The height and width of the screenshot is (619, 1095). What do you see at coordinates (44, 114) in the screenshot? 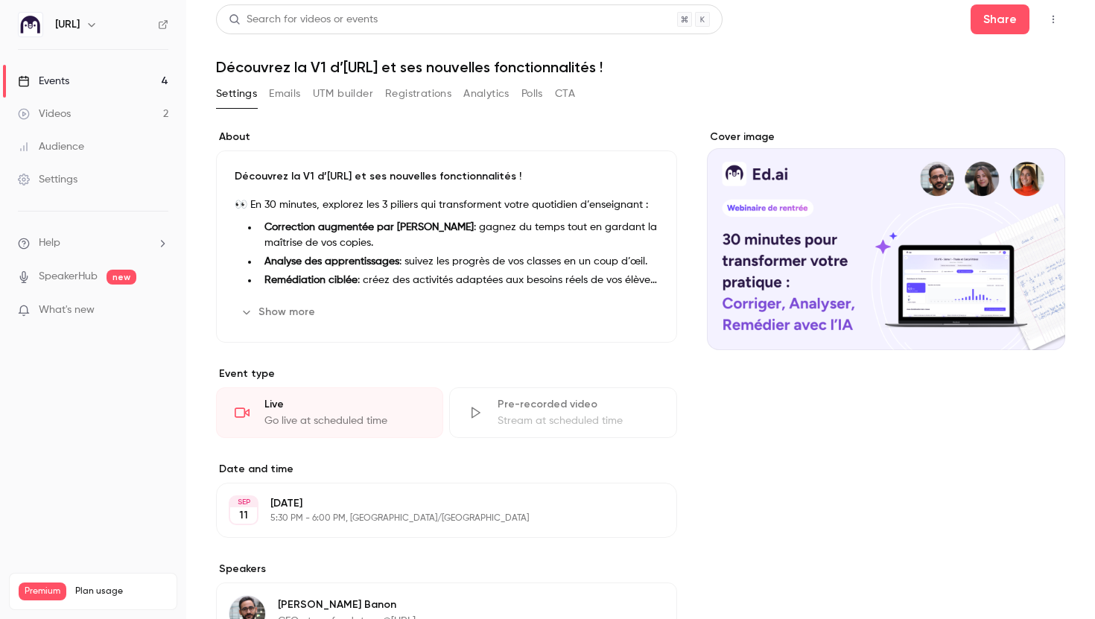
I see `div: Videos` at bounding box center [44, 114].